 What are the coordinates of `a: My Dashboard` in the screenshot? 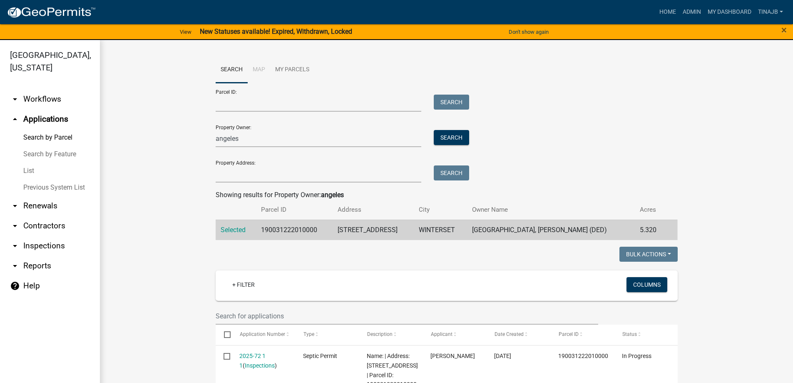 It's located at (730, 12).